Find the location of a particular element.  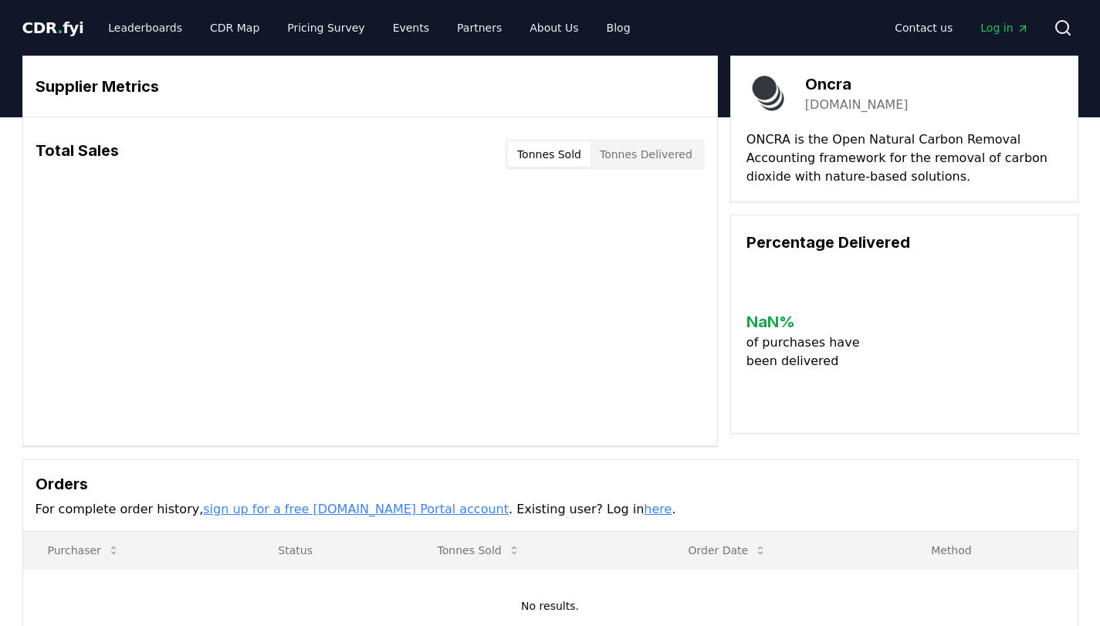

button: Order Date is located at coordinates (727, 551).